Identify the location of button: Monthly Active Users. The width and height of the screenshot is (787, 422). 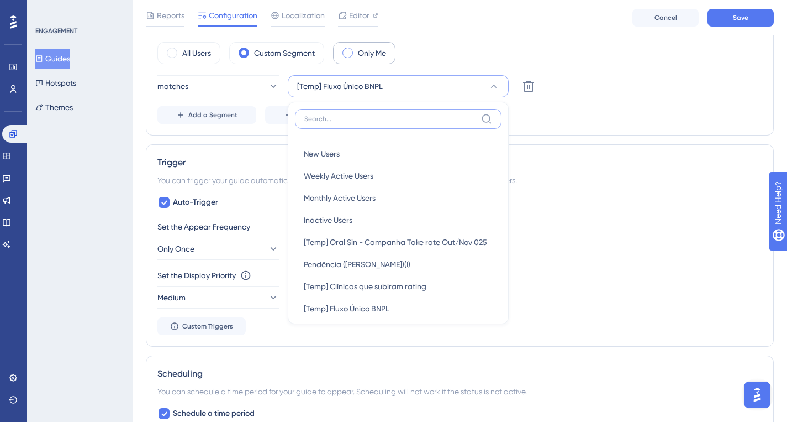
(398, 198).